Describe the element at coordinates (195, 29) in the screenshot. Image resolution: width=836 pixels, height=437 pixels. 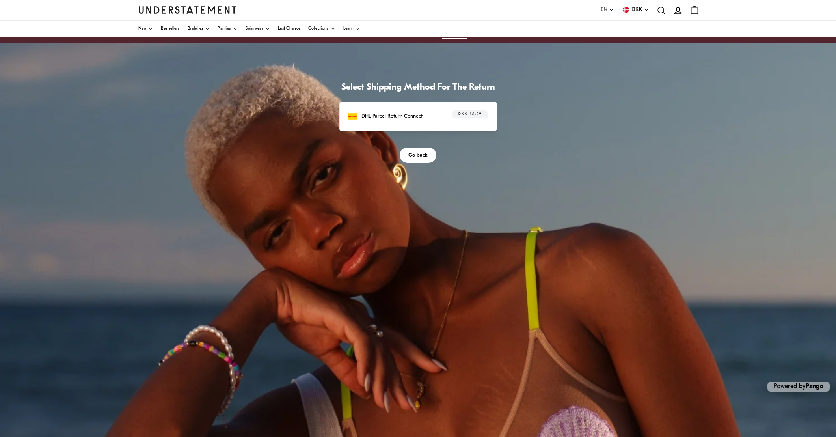
I see `span: Bralettes` at that location.